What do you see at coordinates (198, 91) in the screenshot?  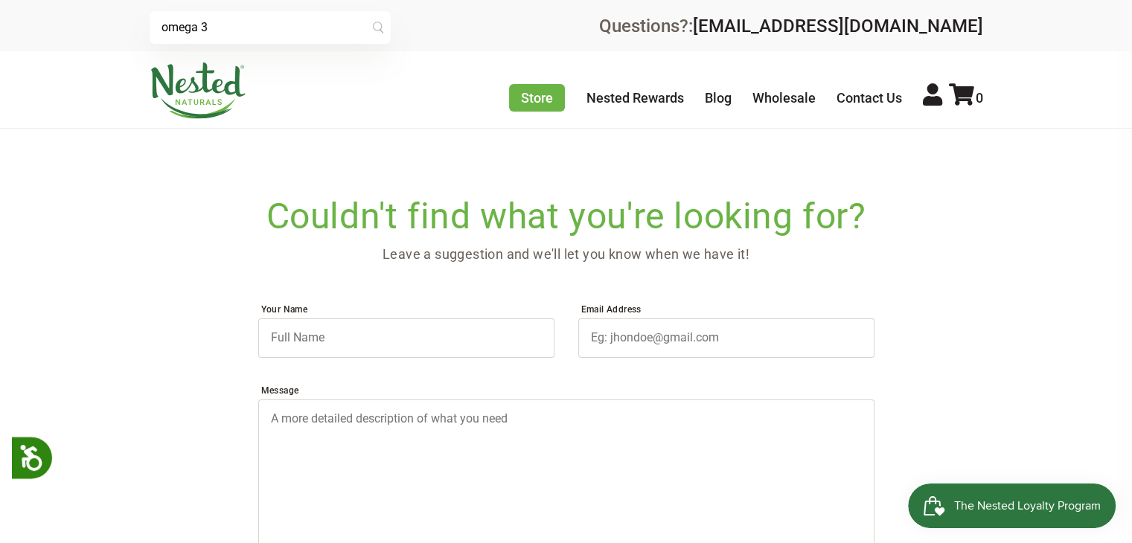 I see `img: Nested Naturals` at bounding box center [198, 91].